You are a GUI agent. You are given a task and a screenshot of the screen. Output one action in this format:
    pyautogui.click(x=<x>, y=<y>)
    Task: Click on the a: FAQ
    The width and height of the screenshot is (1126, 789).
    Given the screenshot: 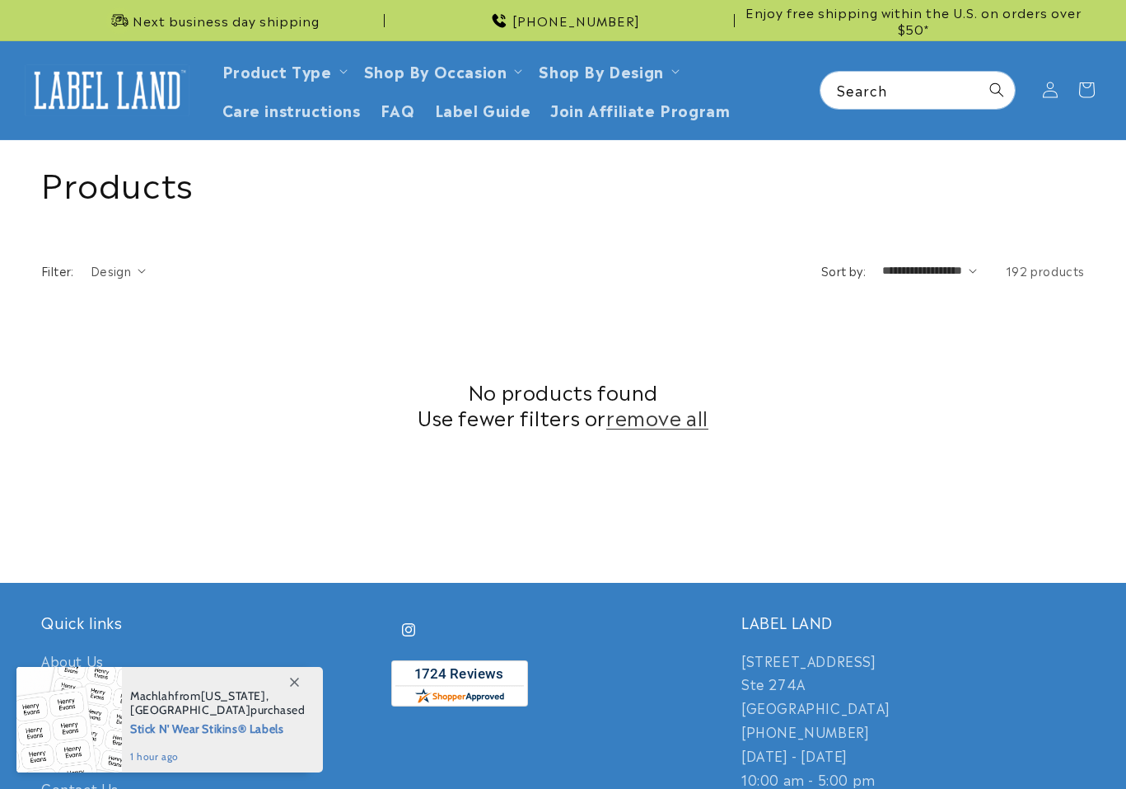 What is the action you would take?
    pyautogui.click(x=398, y=109)
    